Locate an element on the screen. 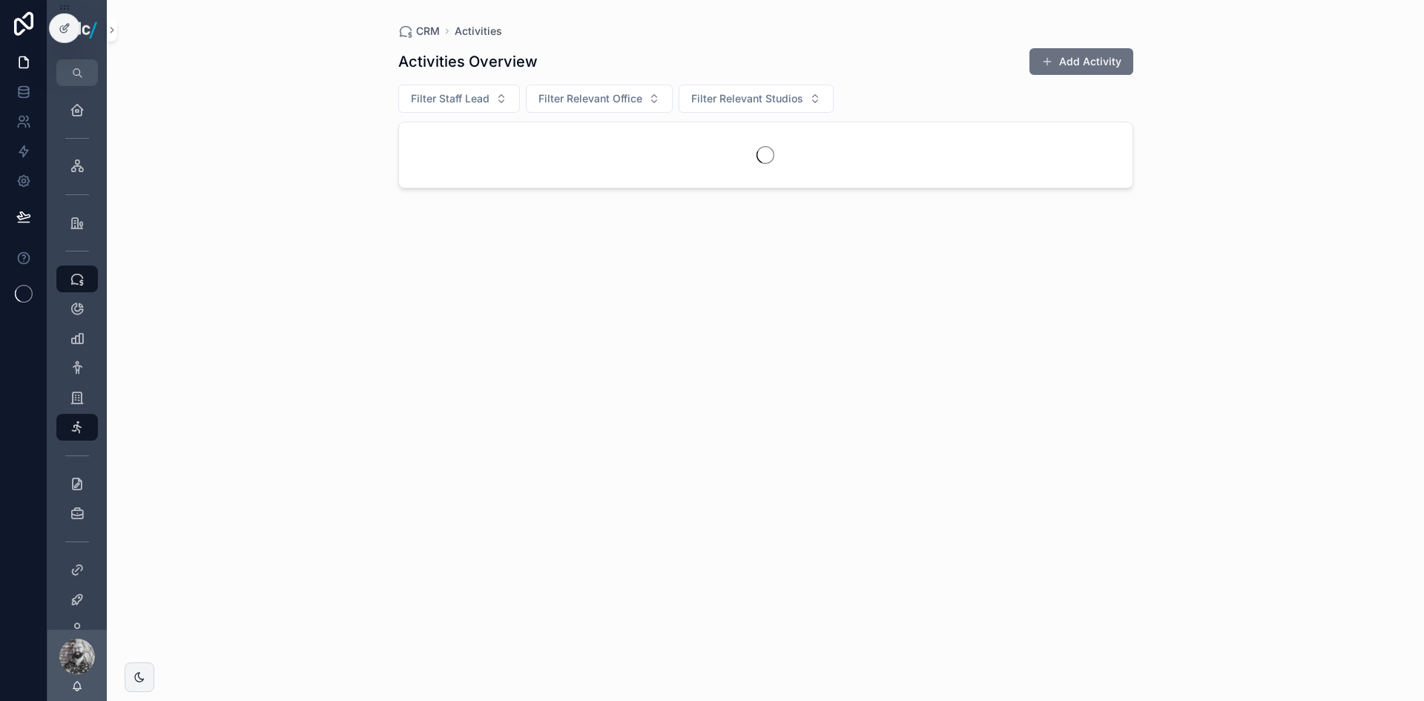 The width and height of the screenshot is (1424, 701). div: scrollable content is located at coordinates (77, 357).